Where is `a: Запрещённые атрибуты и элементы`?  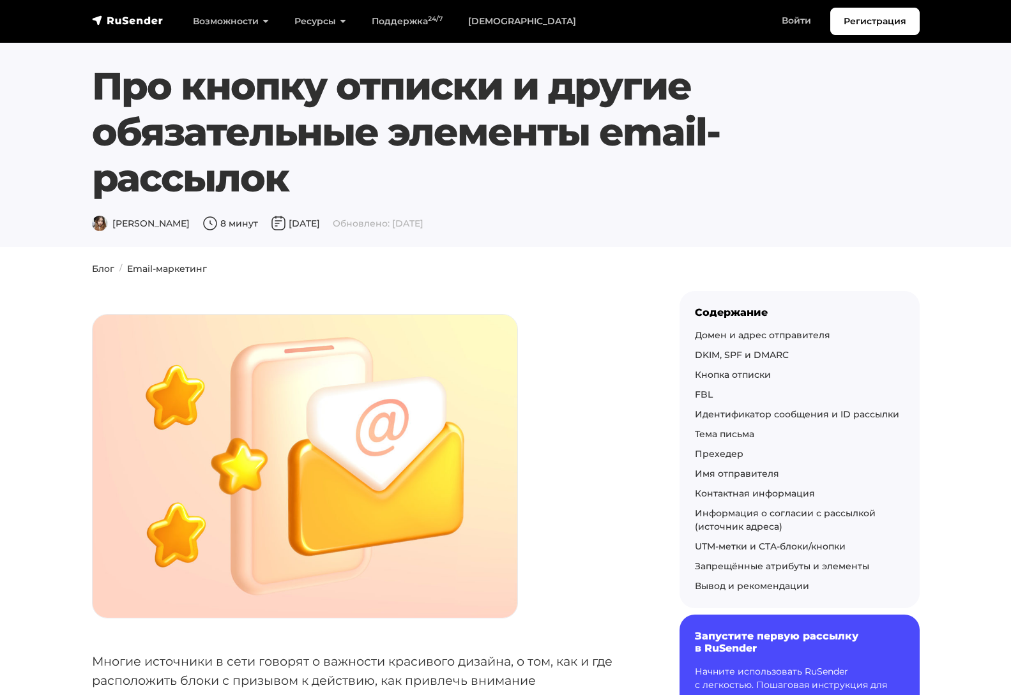
a: Запрещённые атрибуты и элементы is located at coordinates (781, 566).